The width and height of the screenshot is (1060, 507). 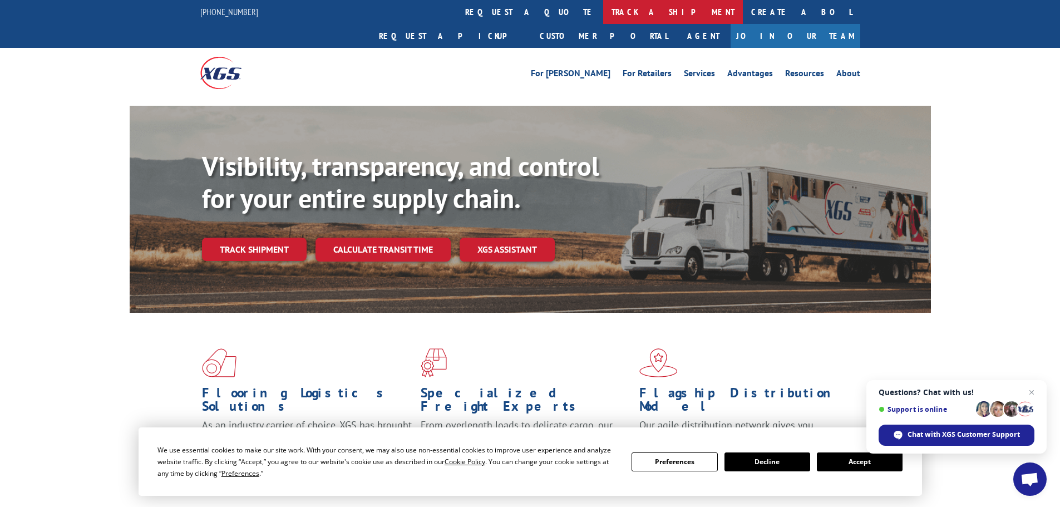 I want to click on img: xgs-icon-flagship-distribution-model-red, so click(x=658, y=363).